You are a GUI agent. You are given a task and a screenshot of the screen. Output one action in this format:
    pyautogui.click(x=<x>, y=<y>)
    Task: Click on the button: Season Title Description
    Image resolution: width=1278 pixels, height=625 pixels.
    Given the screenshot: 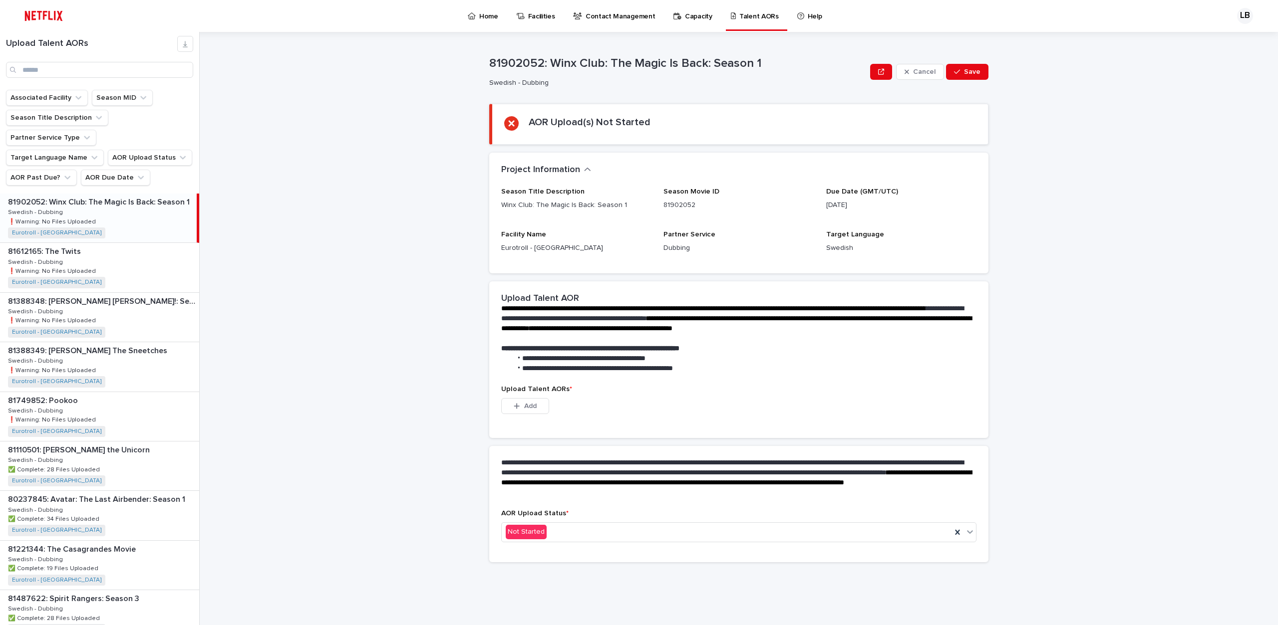 What is the action you would take?
    pyautogui.click(x=57, y=118)
    